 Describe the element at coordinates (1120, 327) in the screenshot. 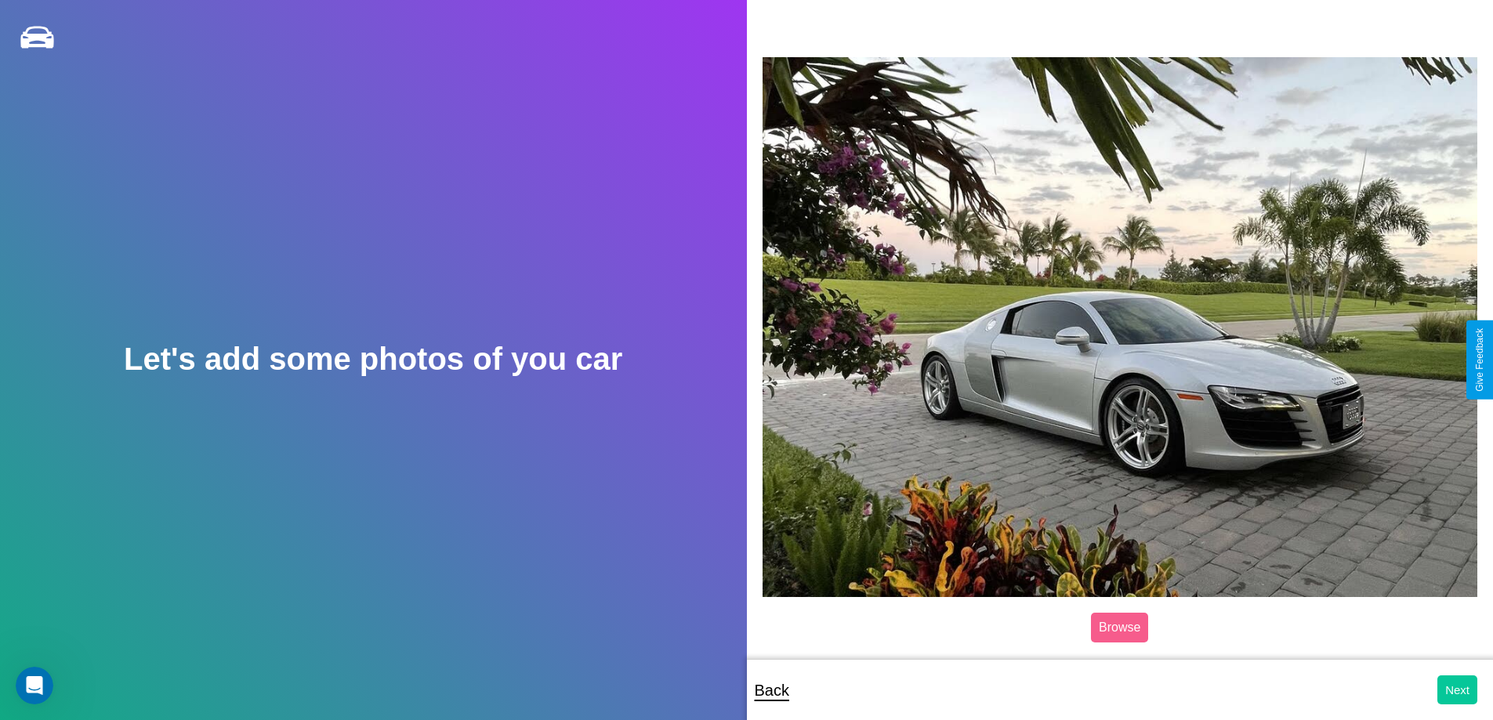

I see `img: posted` at that location.